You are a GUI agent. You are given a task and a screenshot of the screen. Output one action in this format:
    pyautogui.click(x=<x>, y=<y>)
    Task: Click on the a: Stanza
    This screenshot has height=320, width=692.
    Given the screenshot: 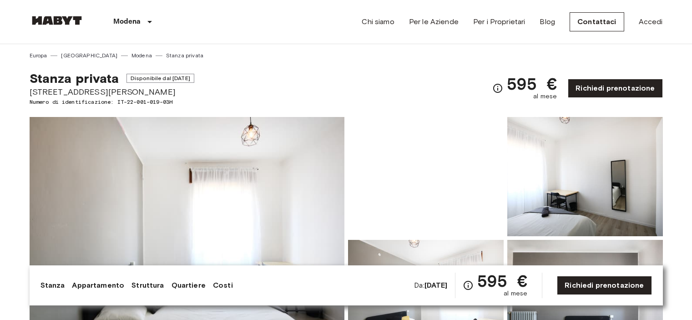 What is the action you would take?
    pyautogui.click(x=53, y=285)
    